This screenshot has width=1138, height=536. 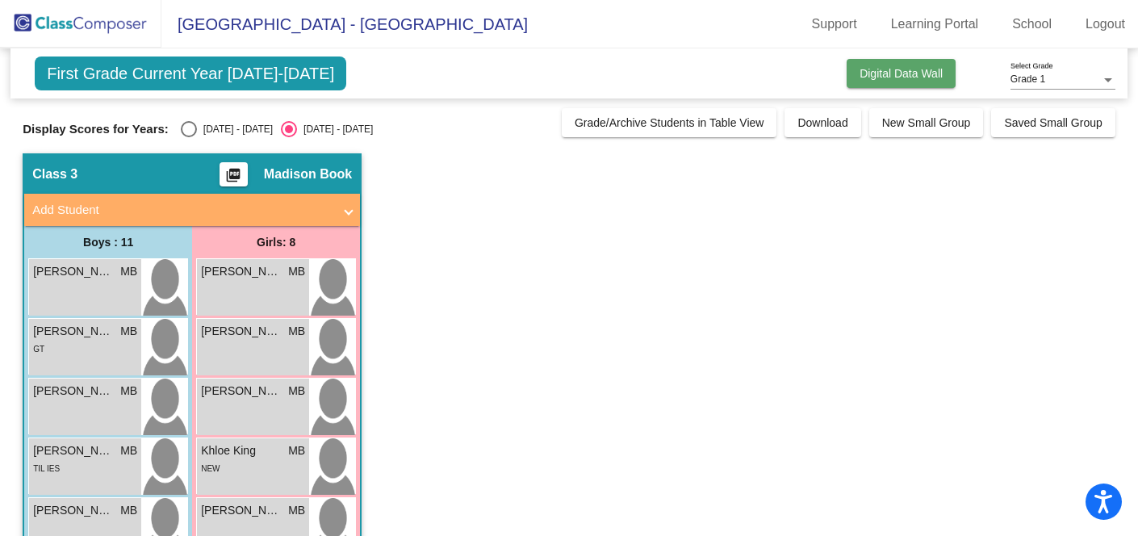 I want to click on button: Grade/Archive Students in Table View, so click(x=669, y=123).